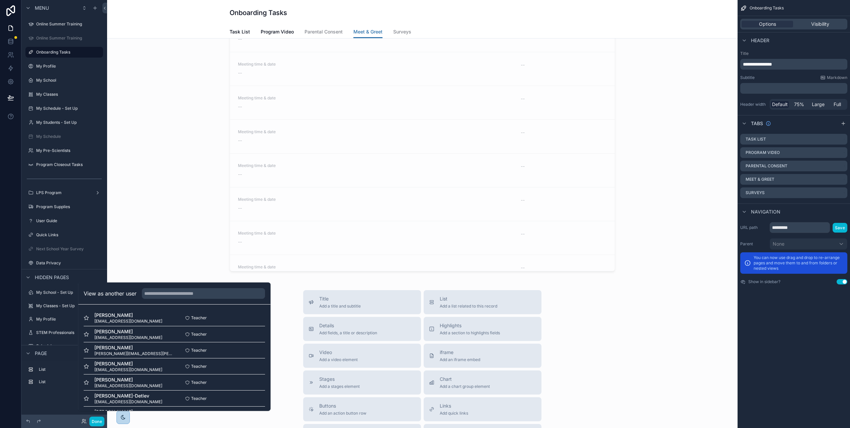  Describe the element at coordinates (465, 379) in the screenshot. I see `span: Chart` at that location.